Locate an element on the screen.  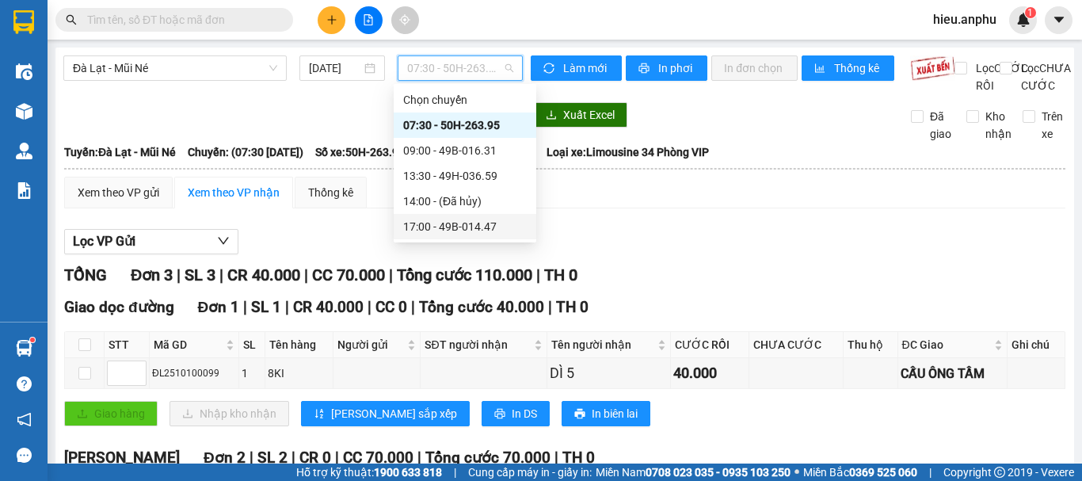
span: Đã giao is located at coordinates (941, 125).